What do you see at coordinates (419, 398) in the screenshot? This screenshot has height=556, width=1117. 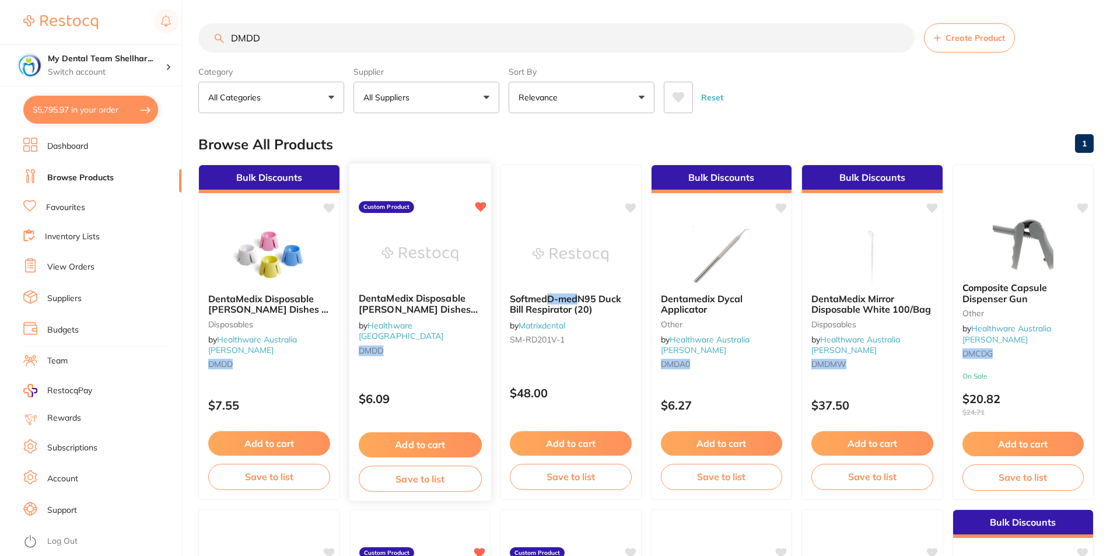 I see `p: $6.09` at bounding box center [419, 398].